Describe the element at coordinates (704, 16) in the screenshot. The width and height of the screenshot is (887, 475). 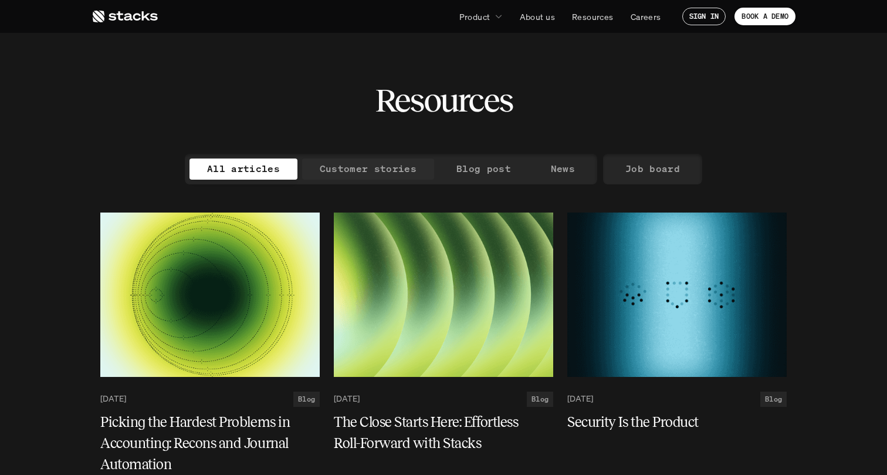
I see `p: SIGN IN` at that location.